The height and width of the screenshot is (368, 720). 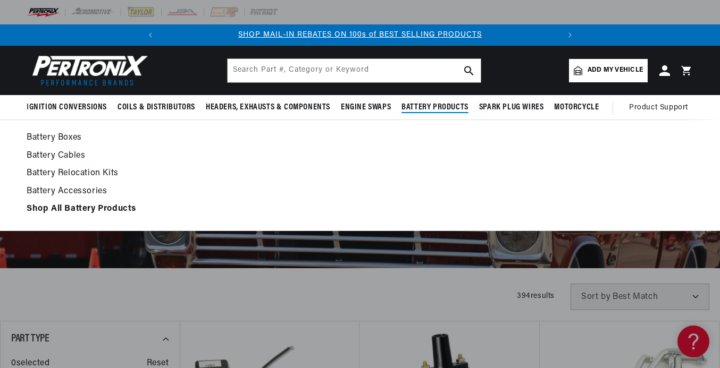 I want to click on summary: Battery Products, so click(x=435, y=107).